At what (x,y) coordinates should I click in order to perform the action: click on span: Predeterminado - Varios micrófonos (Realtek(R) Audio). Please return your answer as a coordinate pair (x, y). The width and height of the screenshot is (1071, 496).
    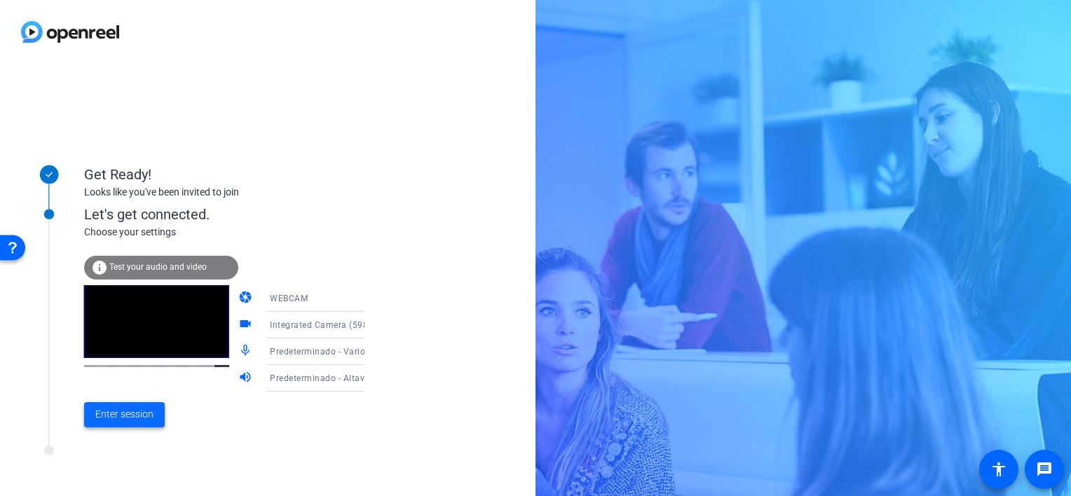
    Looking at the image, I should click on (383, 351).